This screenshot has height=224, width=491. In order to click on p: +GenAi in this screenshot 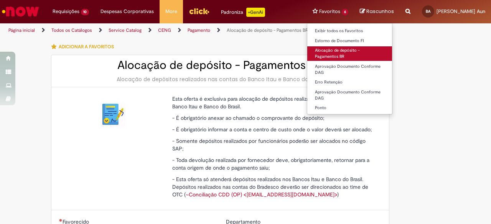, I will do `click(255, 12)`.